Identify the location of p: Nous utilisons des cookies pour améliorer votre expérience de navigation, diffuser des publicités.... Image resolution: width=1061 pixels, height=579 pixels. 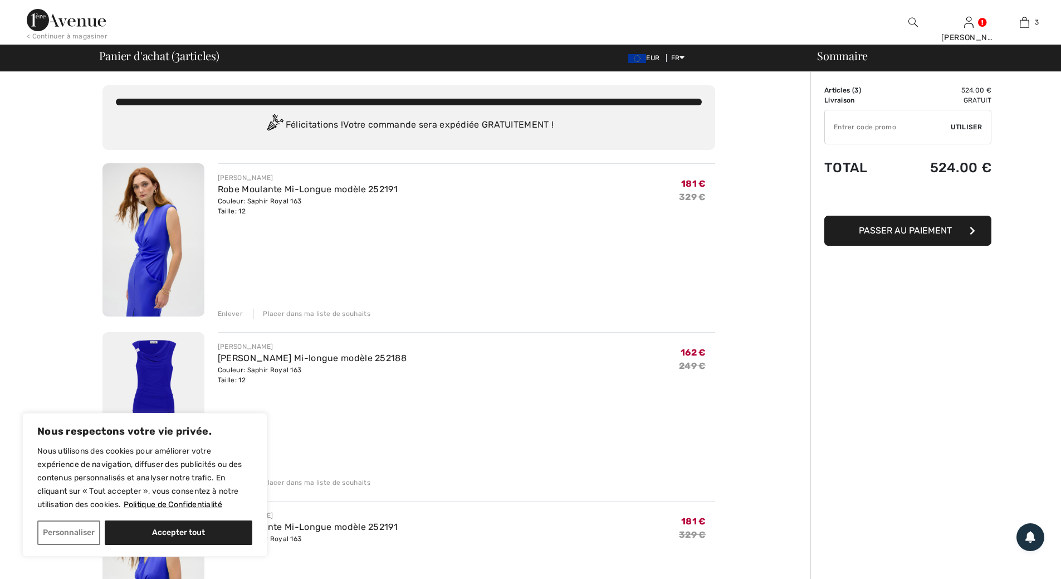
(145, 478).